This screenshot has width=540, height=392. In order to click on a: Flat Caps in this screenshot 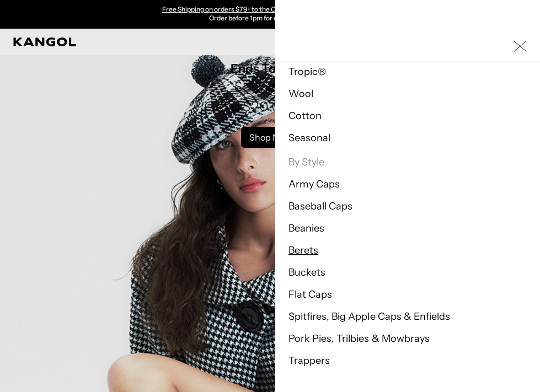, I will do `click(310, 294)`.